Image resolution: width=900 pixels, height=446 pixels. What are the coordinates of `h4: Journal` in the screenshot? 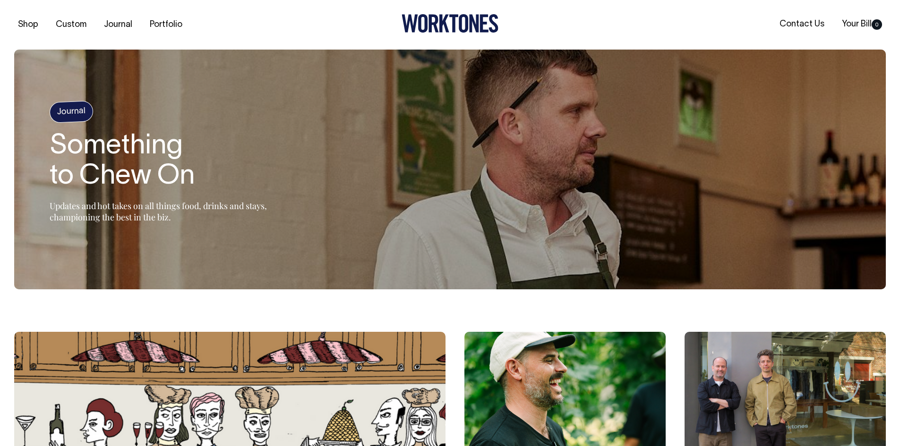 It's located at (71, 112).